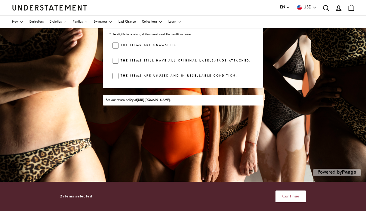 Image resolution: width=366 pixels, height=211 pixels. What do you see at coordinates (175, 22) in the screenshot?
I see `a: Learn` at bounding box center [175, 22].